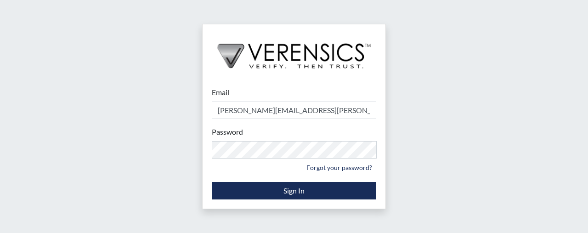 The height and width of the screenshot is (233, 588). What do you see at coordinates (220, 92) in the screenshot?
I see `label: Email` at bounding box center [220, 92].